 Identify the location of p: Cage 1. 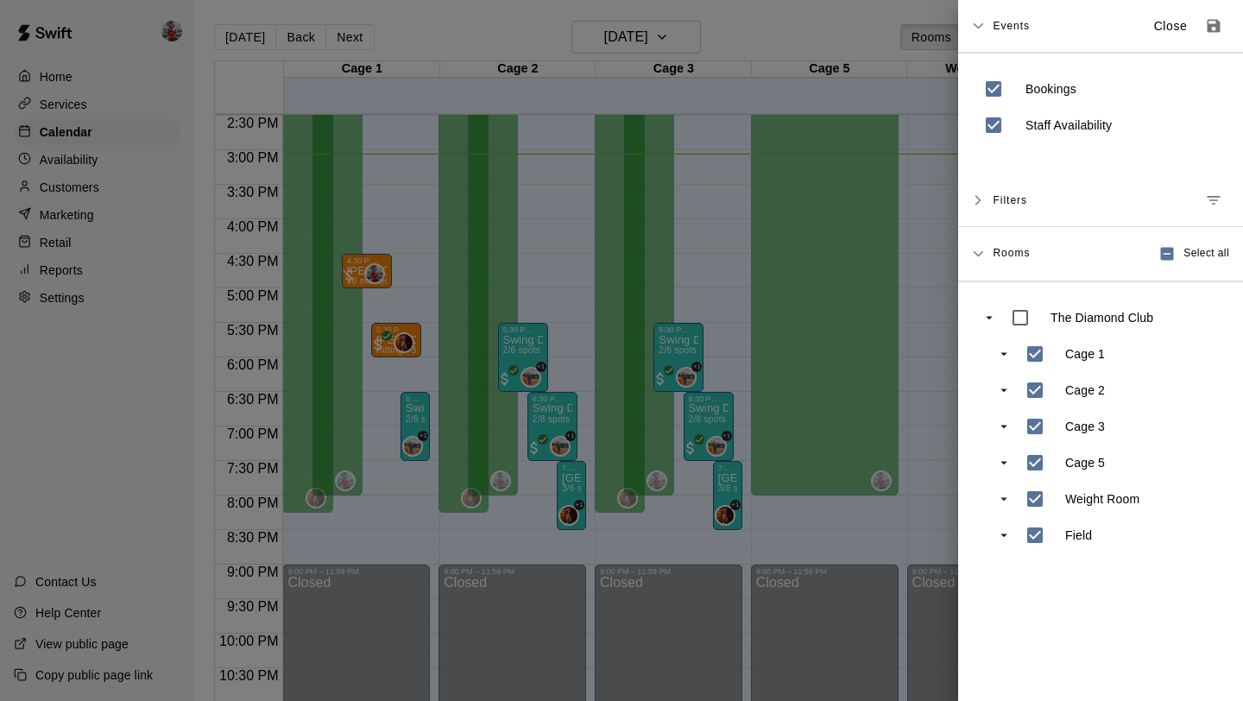
(1085, 354).